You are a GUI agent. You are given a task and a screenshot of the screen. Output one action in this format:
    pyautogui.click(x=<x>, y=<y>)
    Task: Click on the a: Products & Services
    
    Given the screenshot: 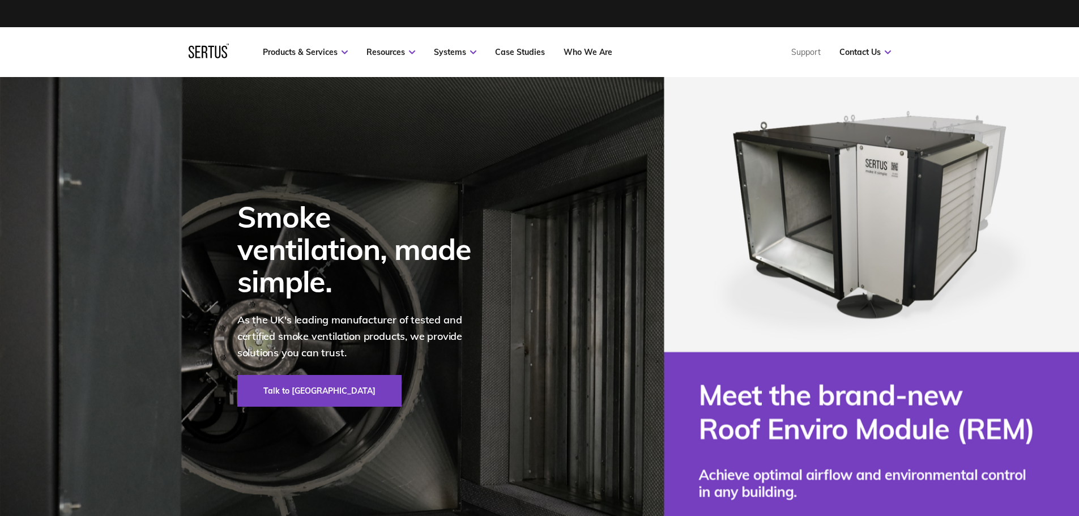 What is the action you would take?
    pyautogui.click(x=305, y=52)
    